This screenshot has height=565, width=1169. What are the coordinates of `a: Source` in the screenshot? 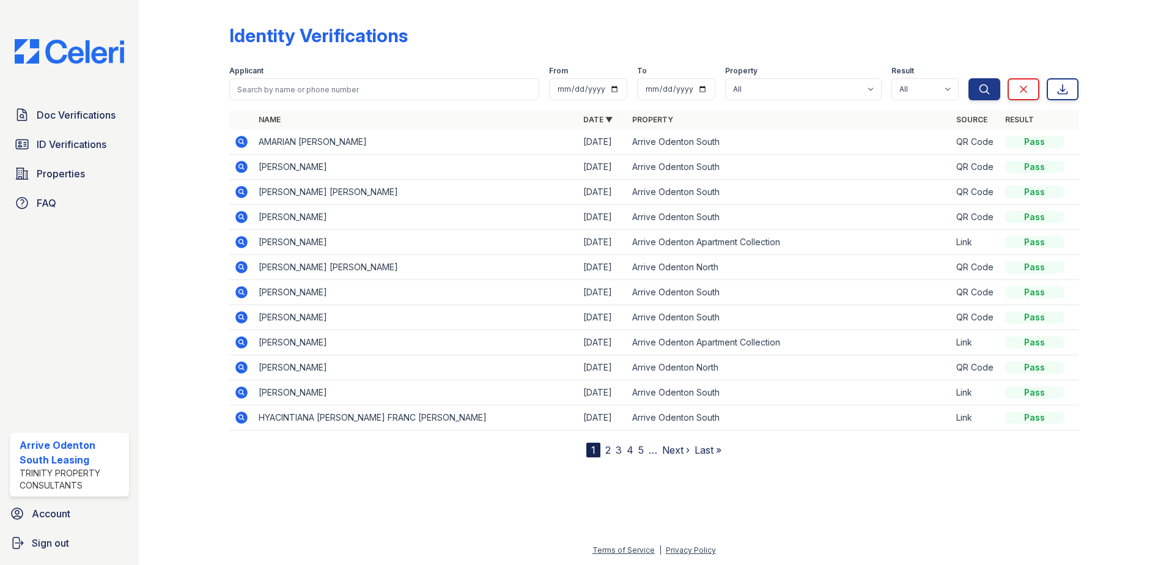 It's located at (972, 119).